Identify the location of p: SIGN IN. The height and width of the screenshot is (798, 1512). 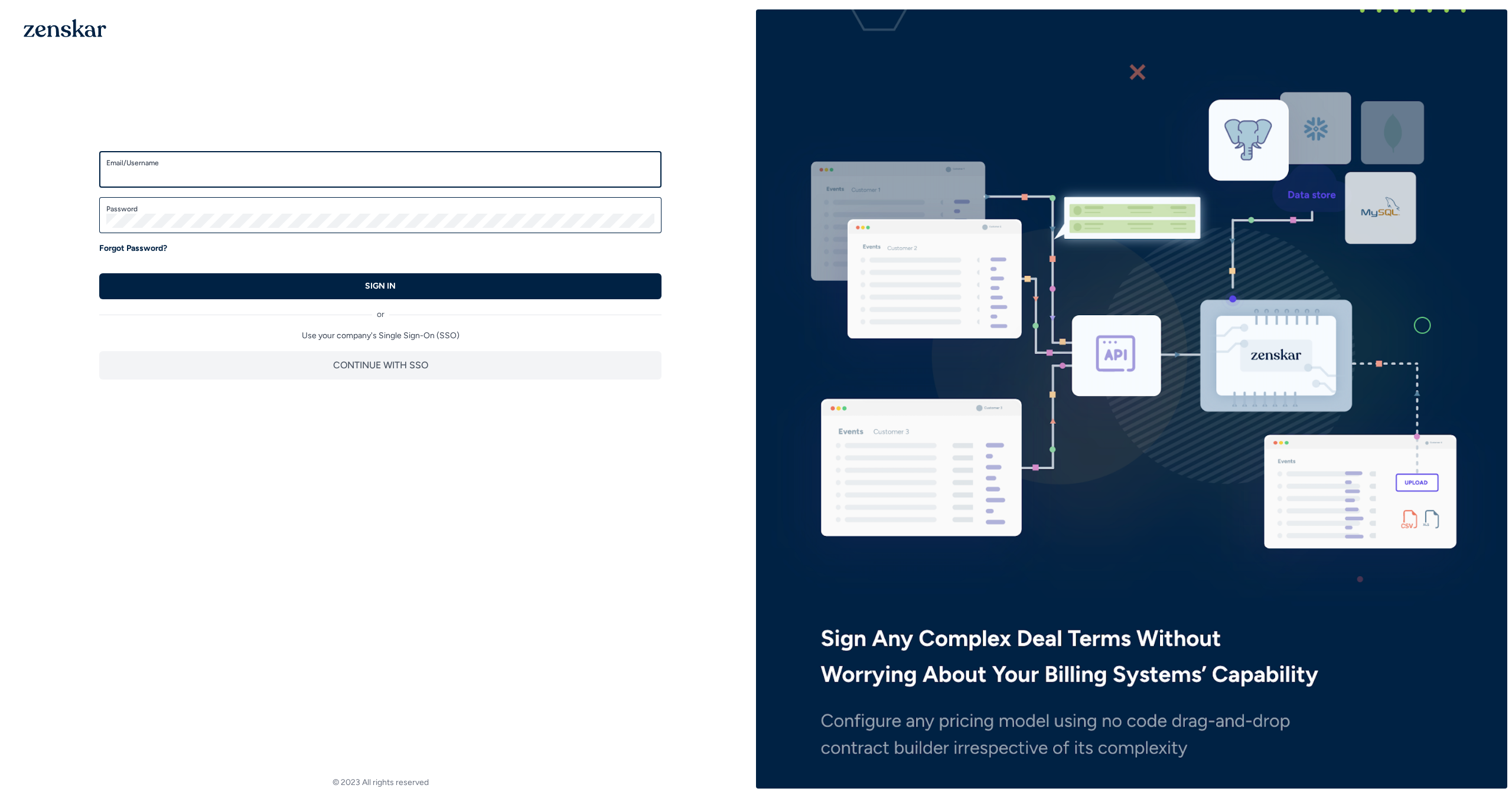
(380, 287).